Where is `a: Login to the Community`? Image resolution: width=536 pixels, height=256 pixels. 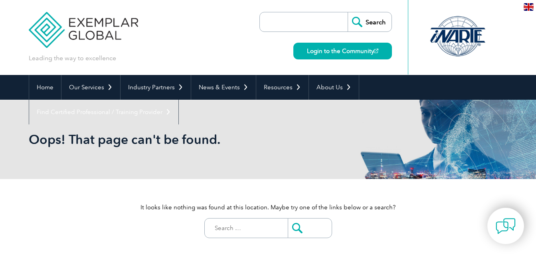
a: Login to the Community is located at coordinates (342, 51).